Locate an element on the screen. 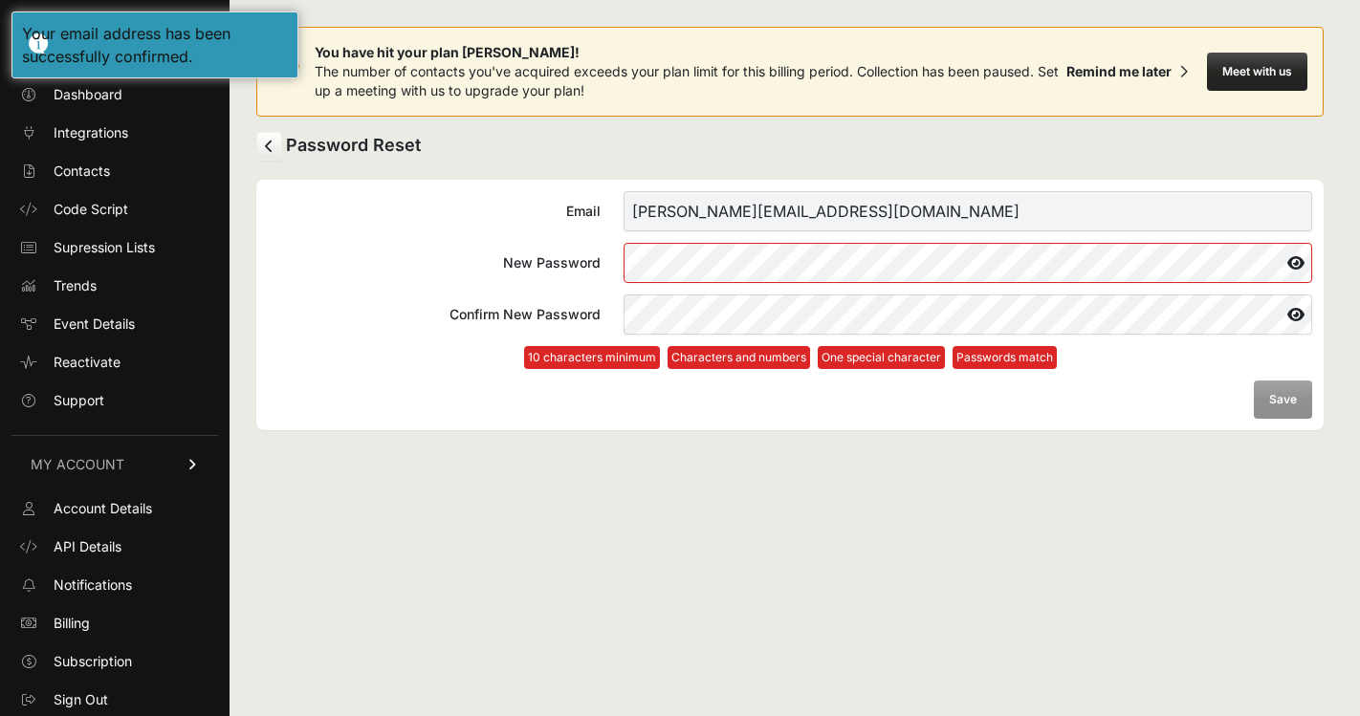 The width and height of the screenshot is (1360, 716). li: 10 characters minimum is located at coordinates (592, 358).